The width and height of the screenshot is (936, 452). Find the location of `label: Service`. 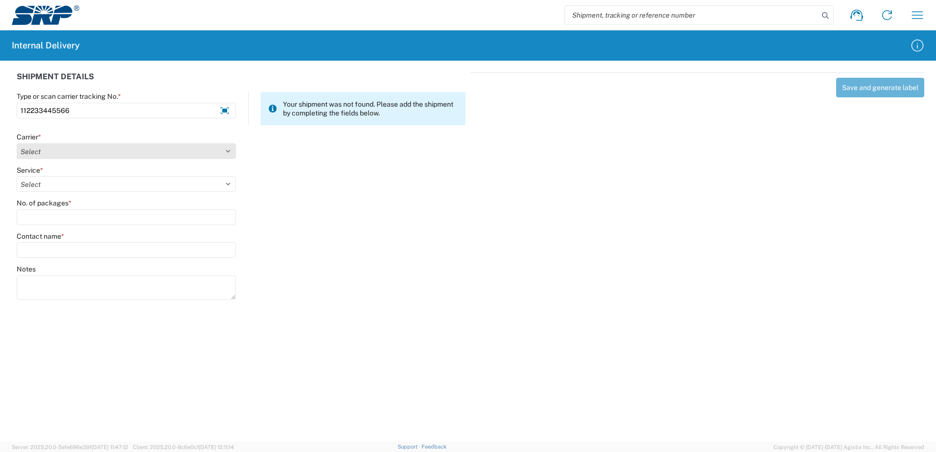

label: Service is located at coordinates (30, 170).